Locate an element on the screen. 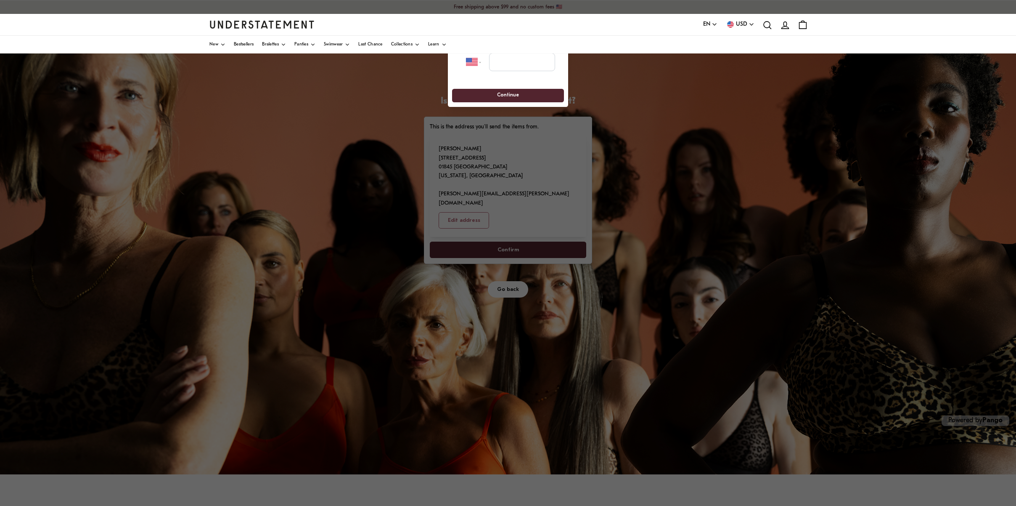 Image resolution: width=1016 pixels, height=506 pixels. a: New is located at coordinates (218, 45).